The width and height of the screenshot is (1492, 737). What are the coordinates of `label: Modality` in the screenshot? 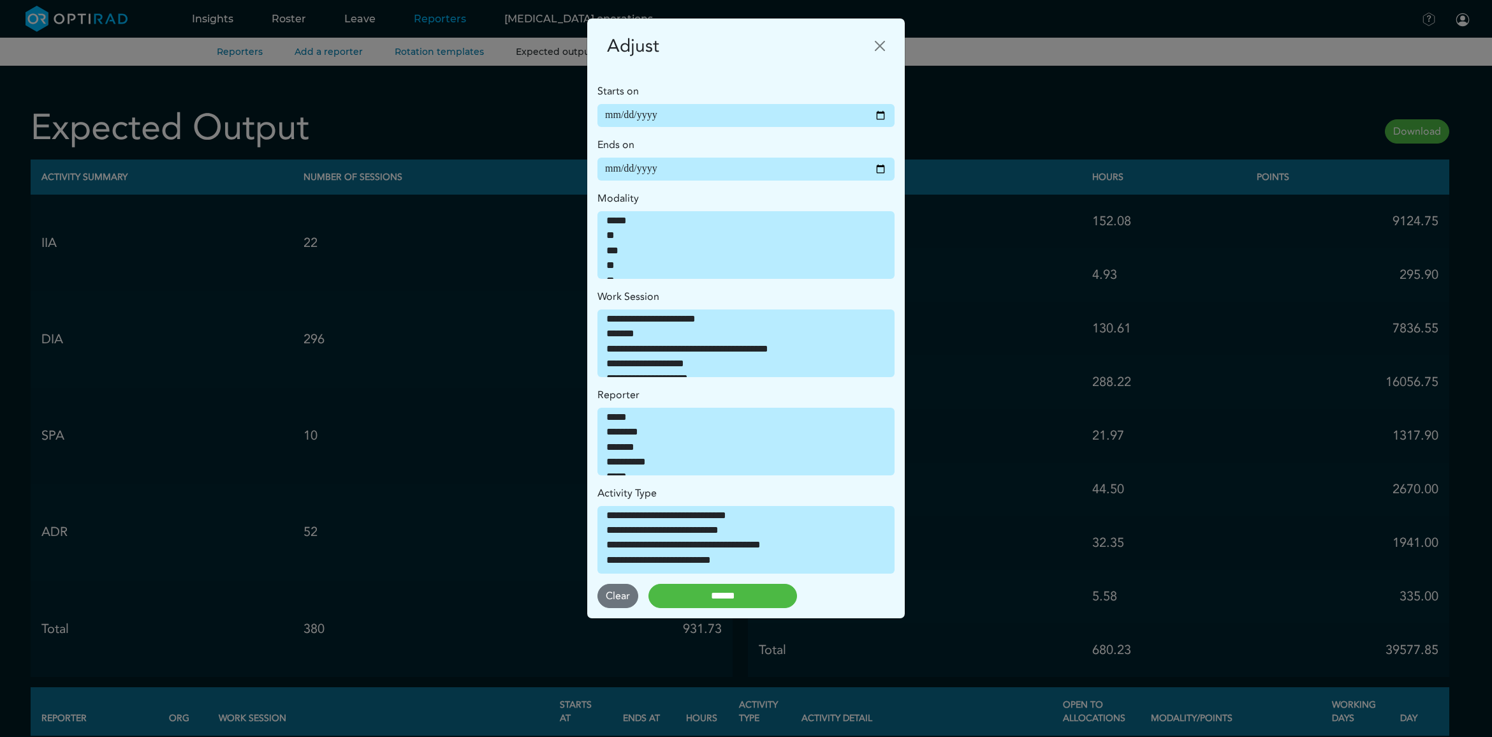 It's located at (618, 198).